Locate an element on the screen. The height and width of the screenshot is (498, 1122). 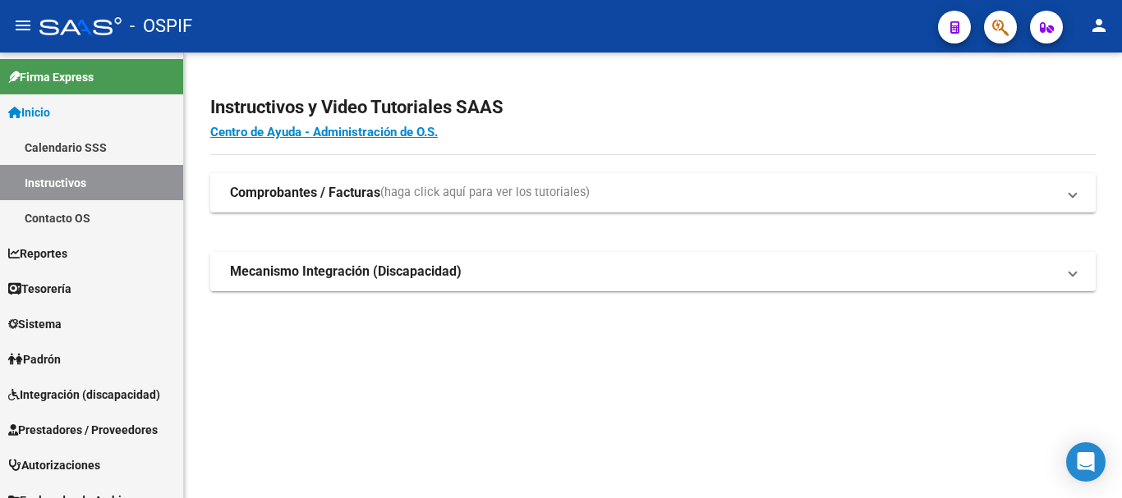
mat-expansion-panel-header: Mecanismo Integración (Discapacidad) is located at coordinates (653, 272).